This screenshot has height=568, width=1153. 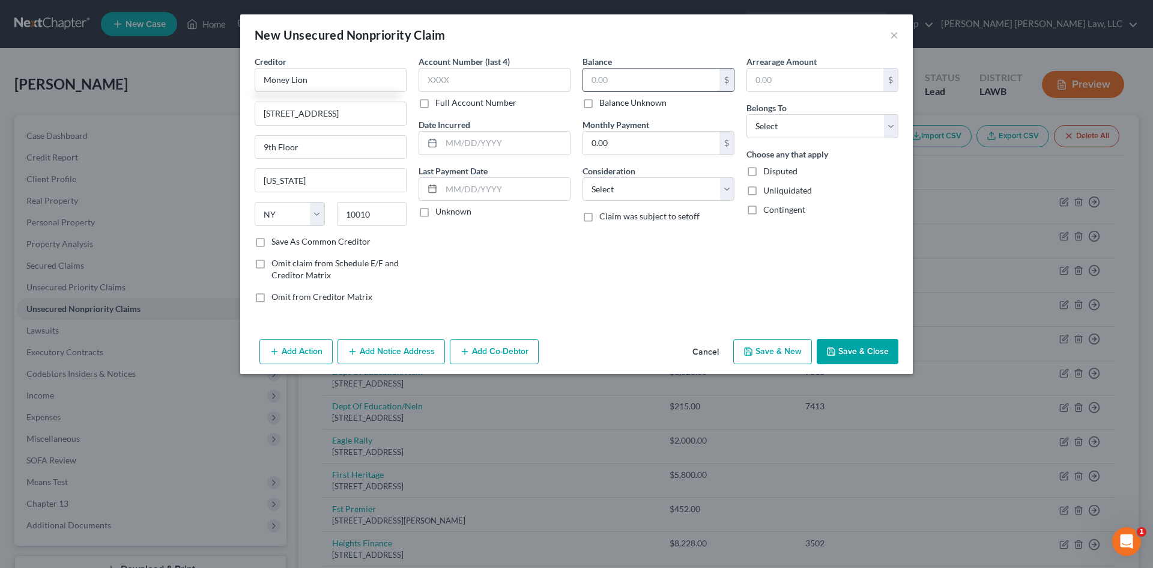 What do you see at coordinates (782, 61) in the screenshot?
I see `label: Arrearage Amount` at bounding box center [782, 61].